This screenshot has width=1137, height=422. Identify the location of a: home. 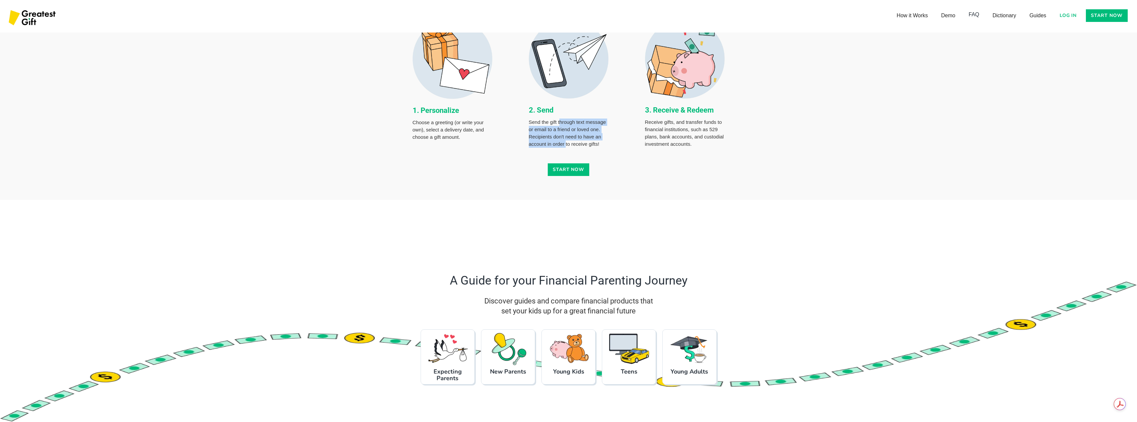
(33, 18).